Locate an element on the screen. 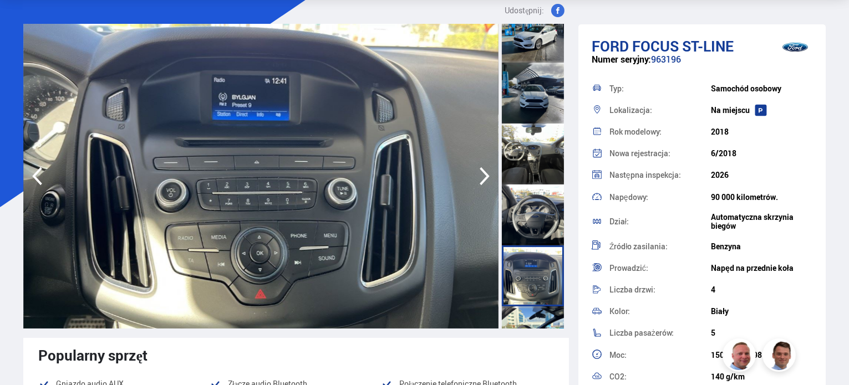 The height and width of the screenshot is (385, 849). img: 3666077.jpeg is located at coordinates (261, 176).